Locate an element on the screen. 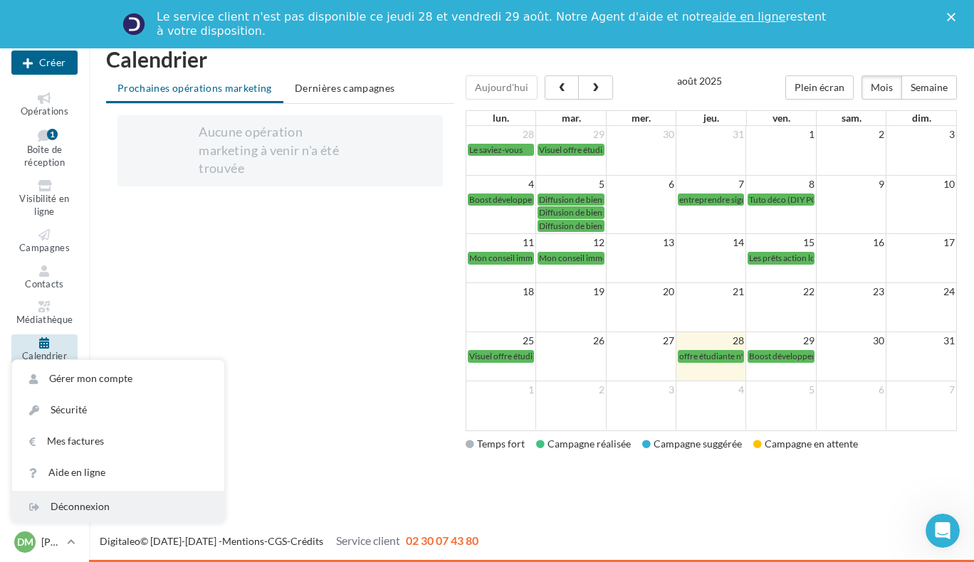  th: jeu. is located at coordinates (711, 118).